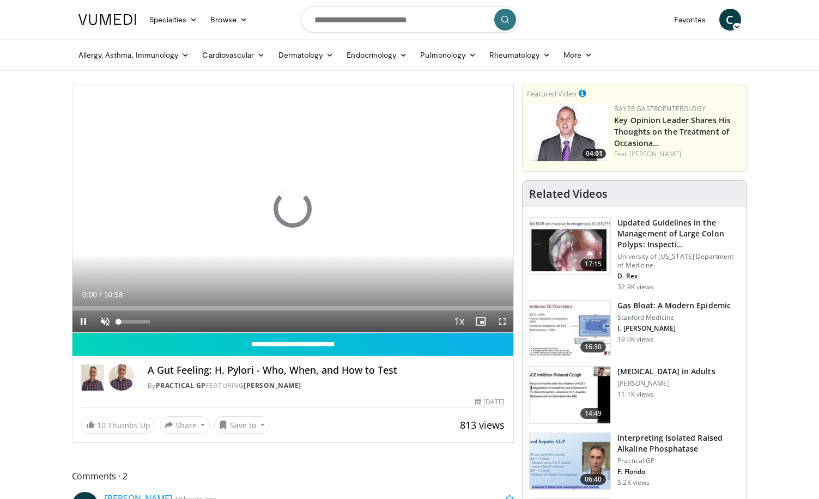 The height and width of the screenshot is (499, 819). I want to click on a: Endocrinology, so click(377, 55).